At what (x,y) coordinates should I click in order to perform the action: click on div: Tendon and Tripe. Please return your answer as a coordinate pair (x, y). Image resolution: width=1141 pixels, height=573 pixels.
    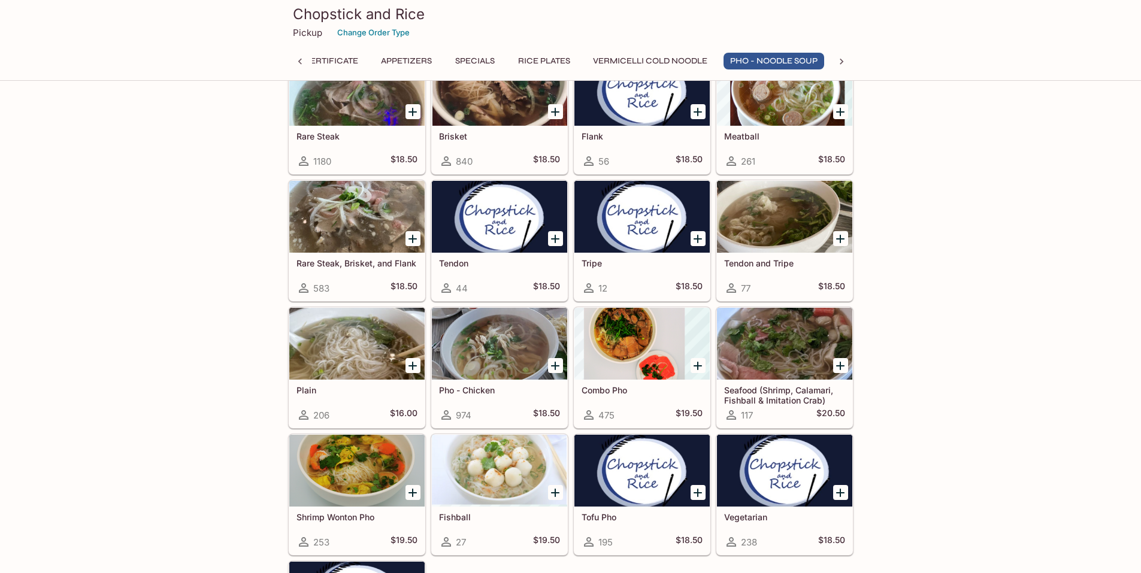
    Looking at the image, I should click on (785, 217).